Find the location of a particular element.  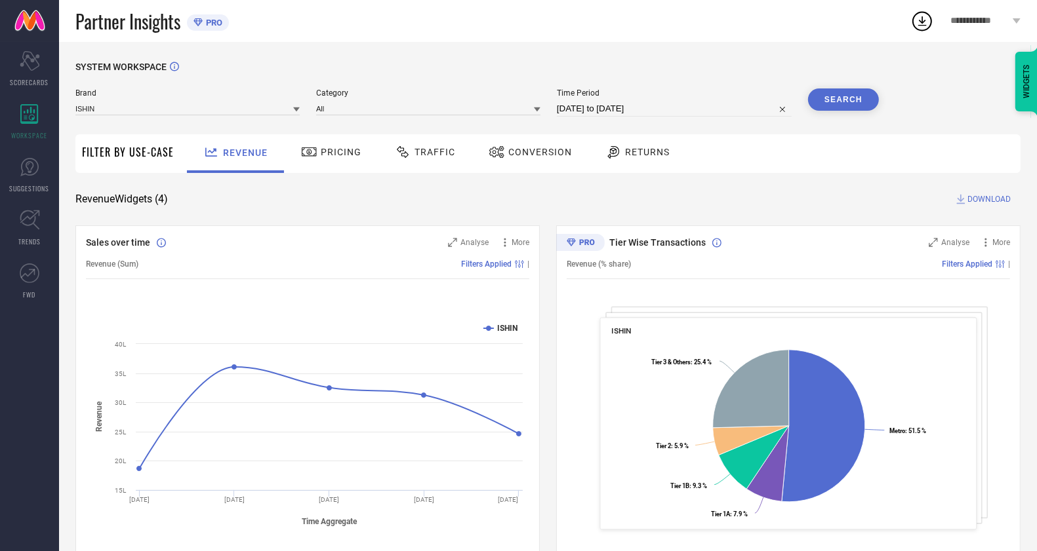

button: Search is located at coordinates (843, 100).